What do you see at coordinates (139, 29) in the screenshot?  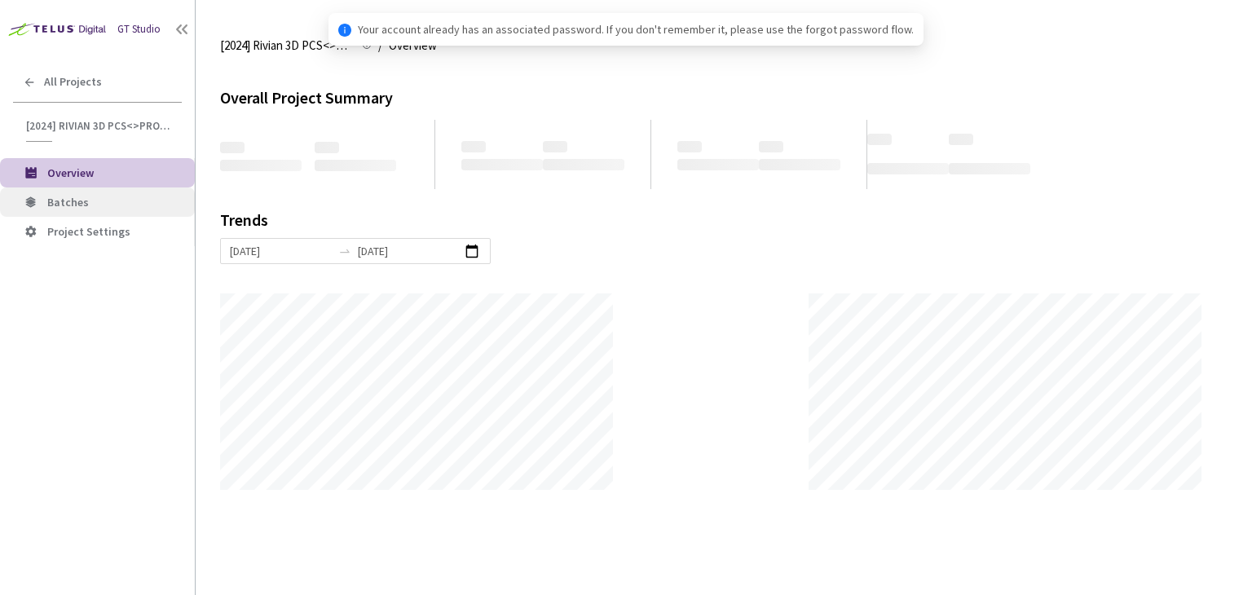 I see `div: GT Studio` at bounding box center [139, 29].